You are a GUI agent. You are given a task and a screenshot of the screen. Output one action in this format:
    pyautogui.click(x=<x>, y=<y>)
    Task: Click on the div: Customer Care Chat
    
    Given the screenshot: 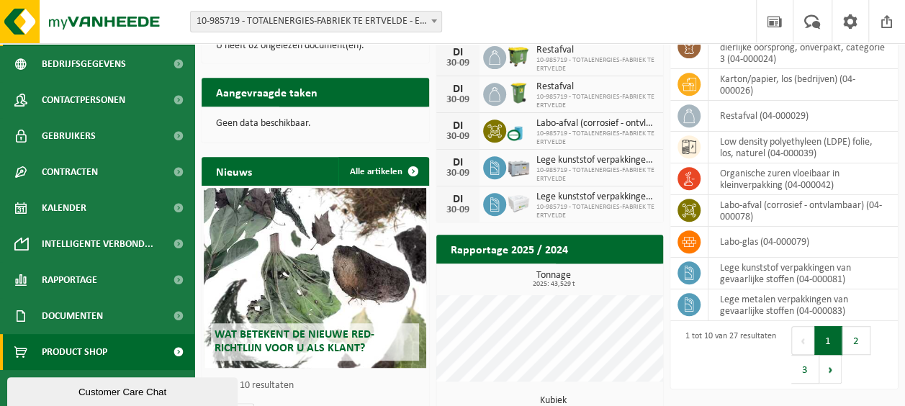 What is the action you would take?
    pyautogui.click(x=115, y=17)
    